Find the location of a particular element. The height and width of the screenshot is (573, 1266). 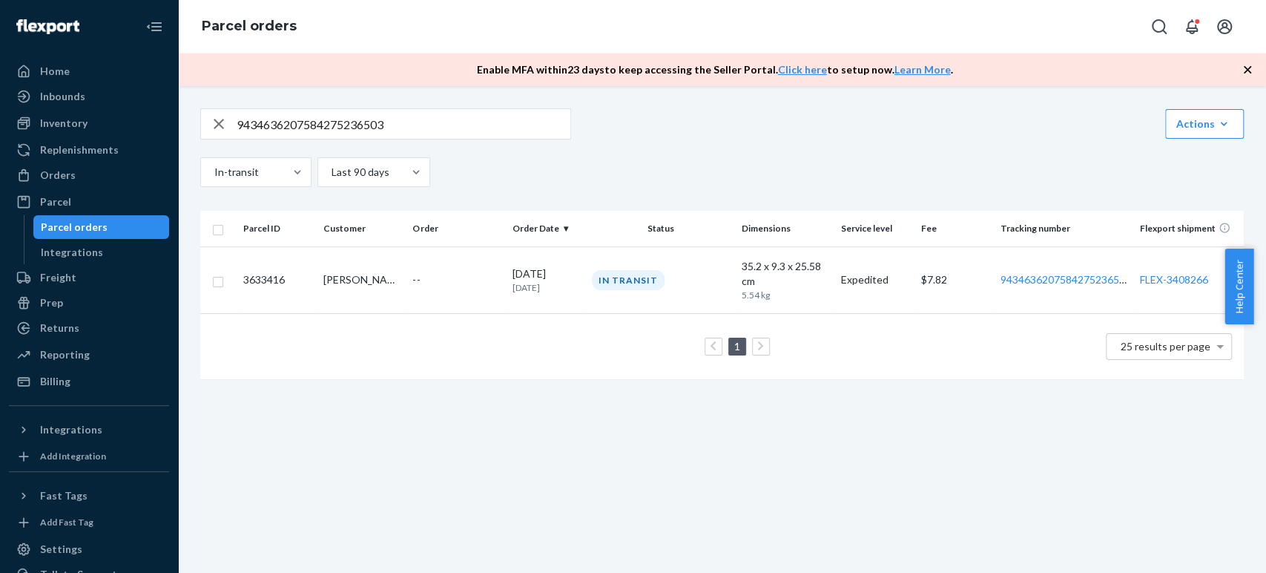

a: Billing is located at coordinates (89, 381).